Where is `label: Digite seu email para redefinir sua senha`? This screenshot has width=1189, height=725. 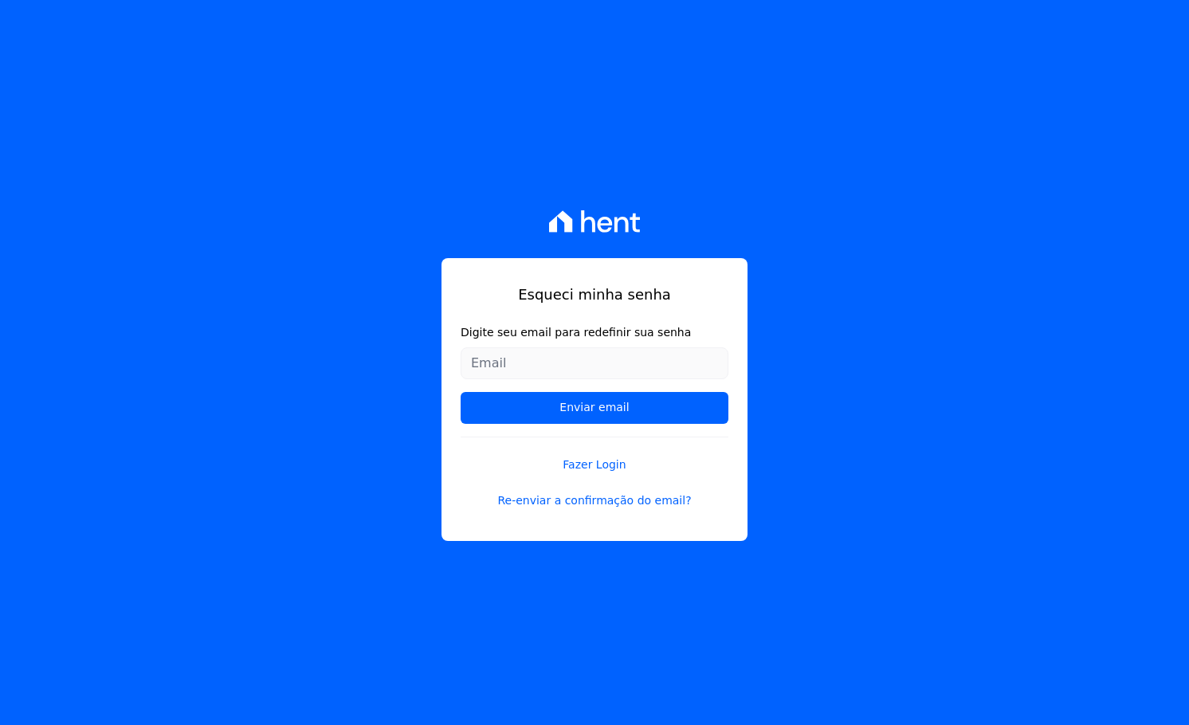
label: Digite seu email para redefinir sua senha is located at coordinates (594, 332).